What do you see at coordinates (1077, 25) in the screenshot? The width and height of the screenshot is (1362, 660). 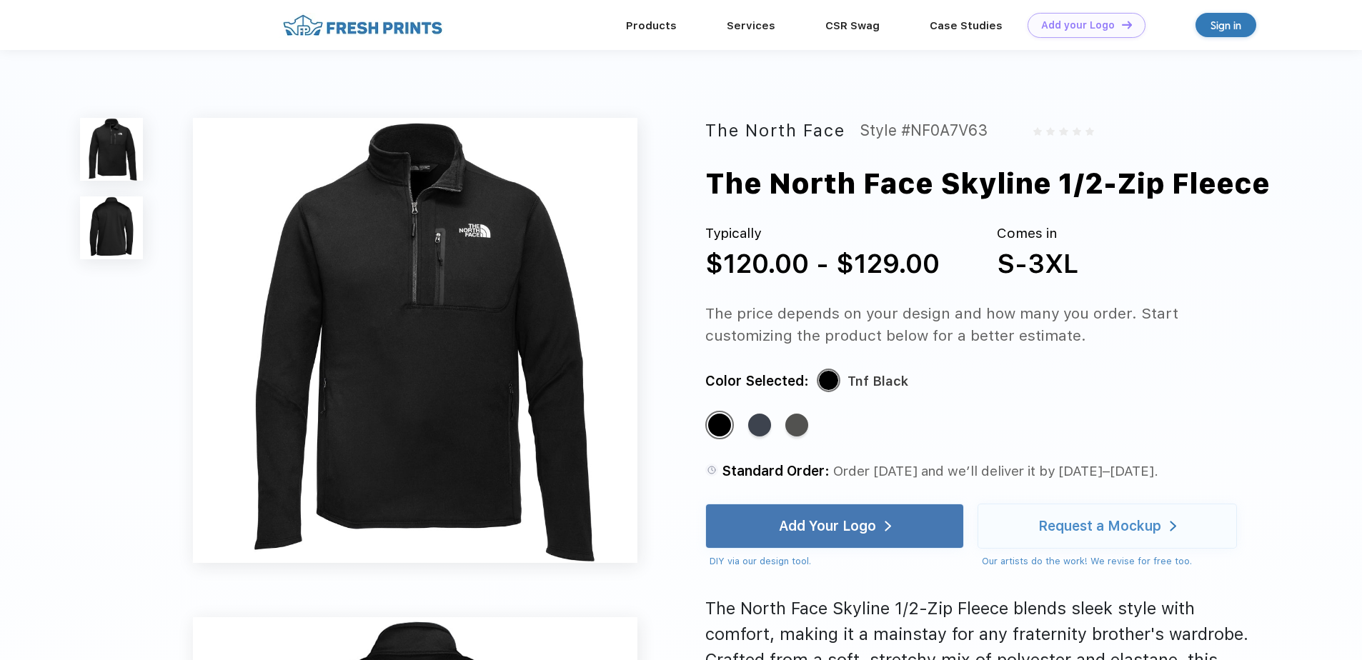 I see `div: Add your Logo` at bounding box center [1077, 25].